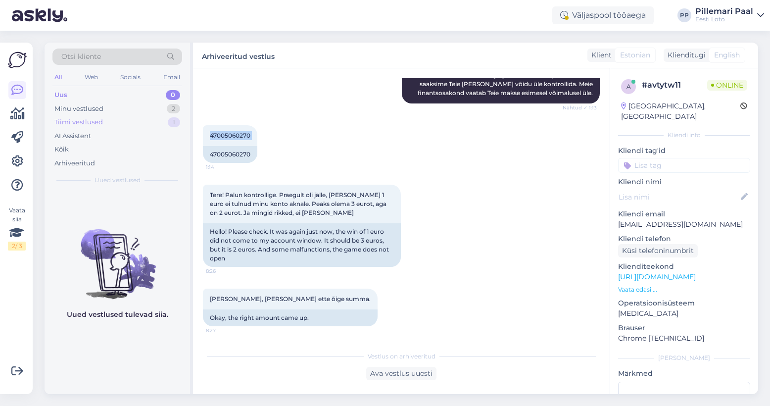  Describe the element at coordinates (602, 15) in the screenshot. I see `div: Väljaspool tööaega` at that location.